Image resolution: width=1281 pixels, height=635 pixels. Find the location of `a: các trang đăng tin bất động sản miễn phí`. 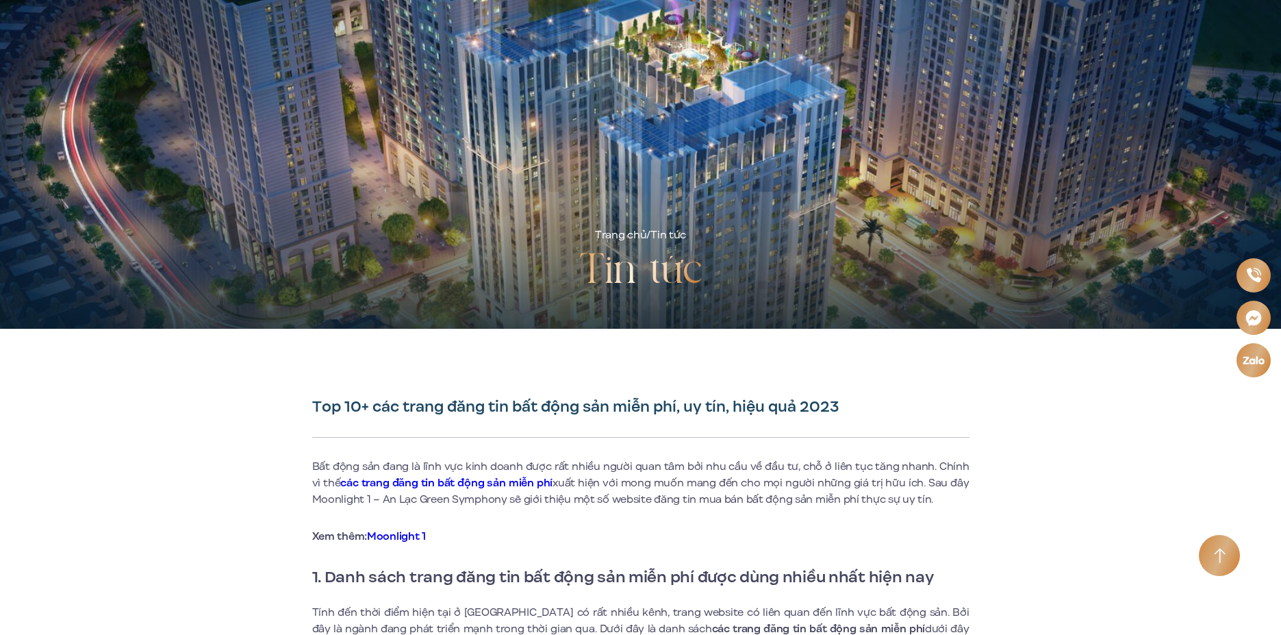

a: các trang đăng tin bất động sản miễn phí is located at coordinates (446, 483).